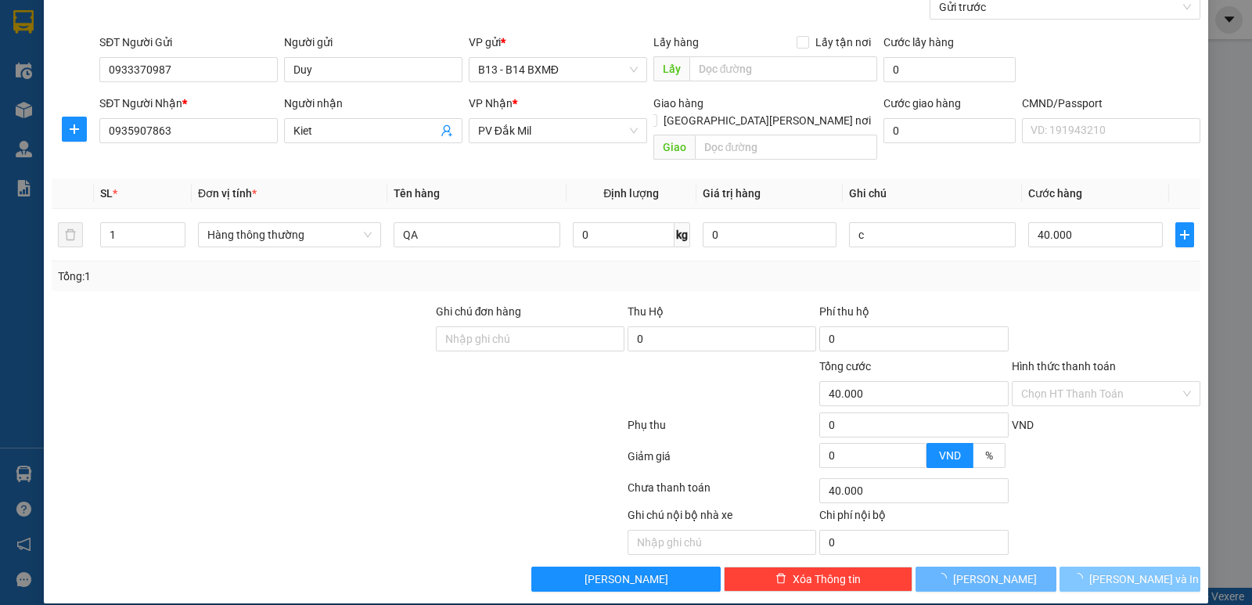 This screenshot has width=1252, height=605. What do you see at coordinates (679, 103) in the screenshot?
I see `span: Giao hàng` at bounding box center [679, 103].